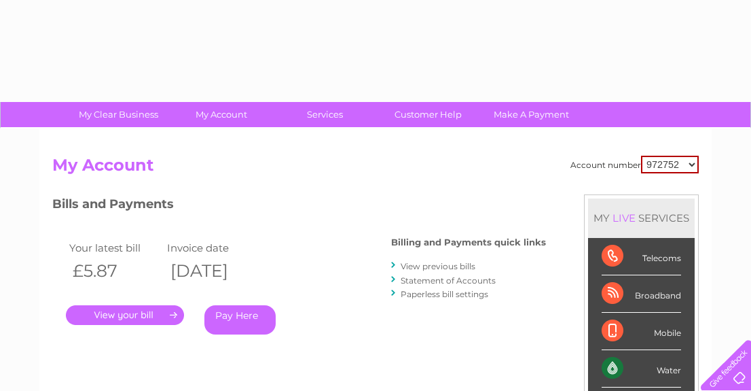 This screenshot has height=391, width=751. Describe the element at coordinates (438, 266) in the screenshot. I see `a: View previous bills` at that location.